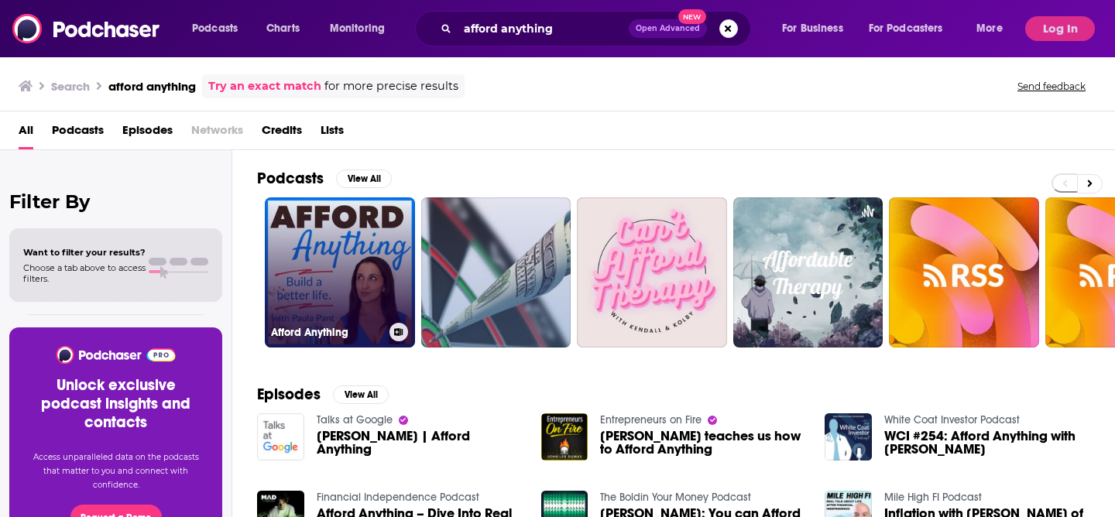 The image size is (1115, 517). I want to click on button: Log In, so click(1060, 29).